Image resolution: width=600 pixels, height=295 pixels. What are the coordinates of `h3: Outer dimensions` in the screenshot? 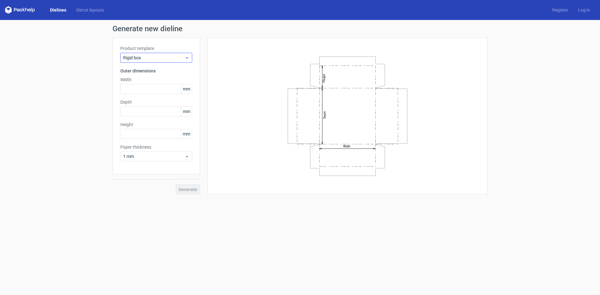 It's located at (156, 71).